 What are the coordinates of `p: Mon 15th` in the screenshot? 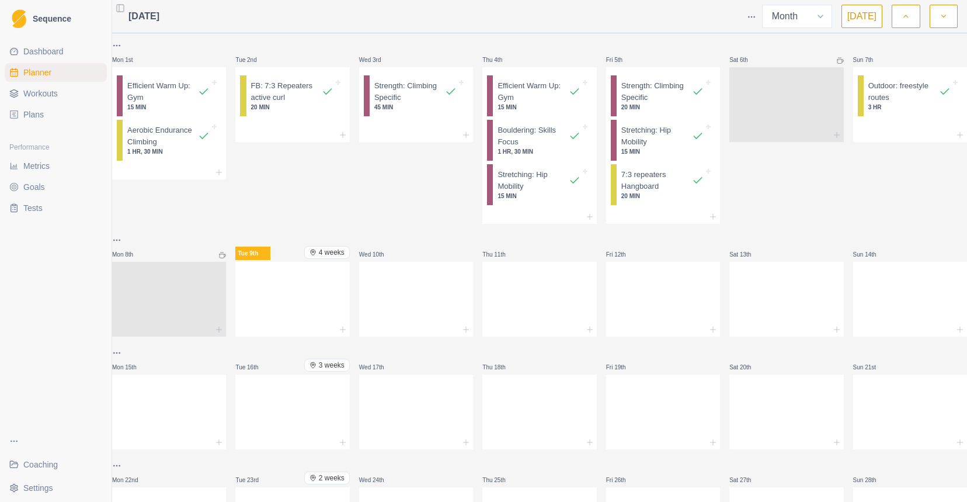 It's located at (130, 367).